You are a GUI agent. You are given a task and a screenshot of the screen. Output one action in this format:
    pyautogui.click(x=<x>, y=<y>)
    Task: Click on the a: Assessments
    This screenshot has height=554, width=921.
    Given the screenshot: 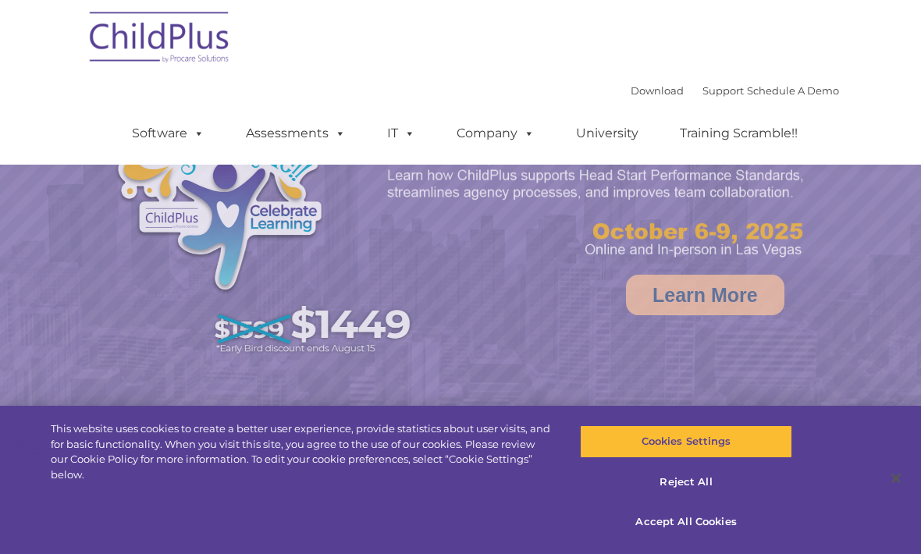 What is the action you would take?
    pyautogui.click(x=296, y=133)
    